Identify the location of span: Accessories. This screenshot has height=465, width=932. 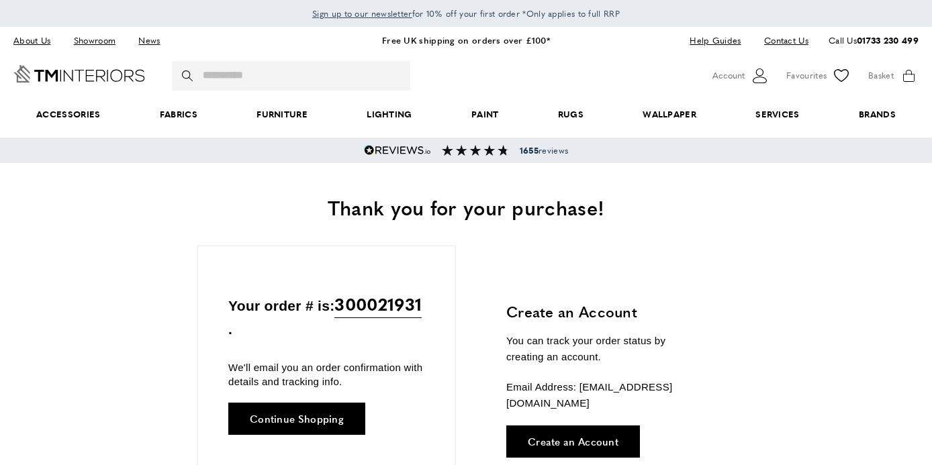
(68, 114).